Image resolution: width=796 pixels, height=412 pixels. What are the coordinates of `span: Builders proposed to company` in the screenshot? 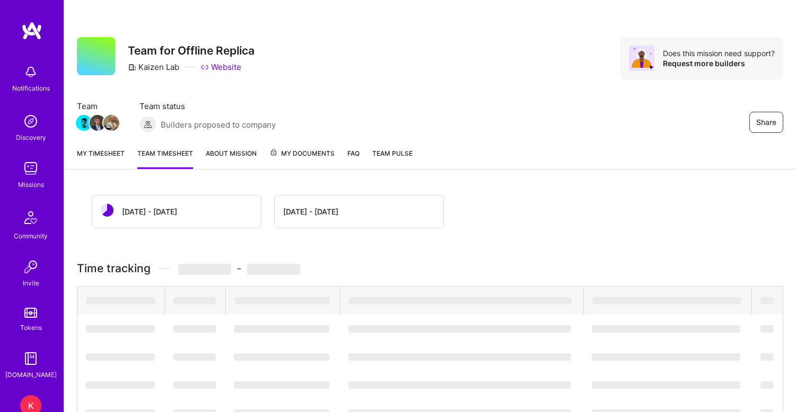 It's located at (218, 125).